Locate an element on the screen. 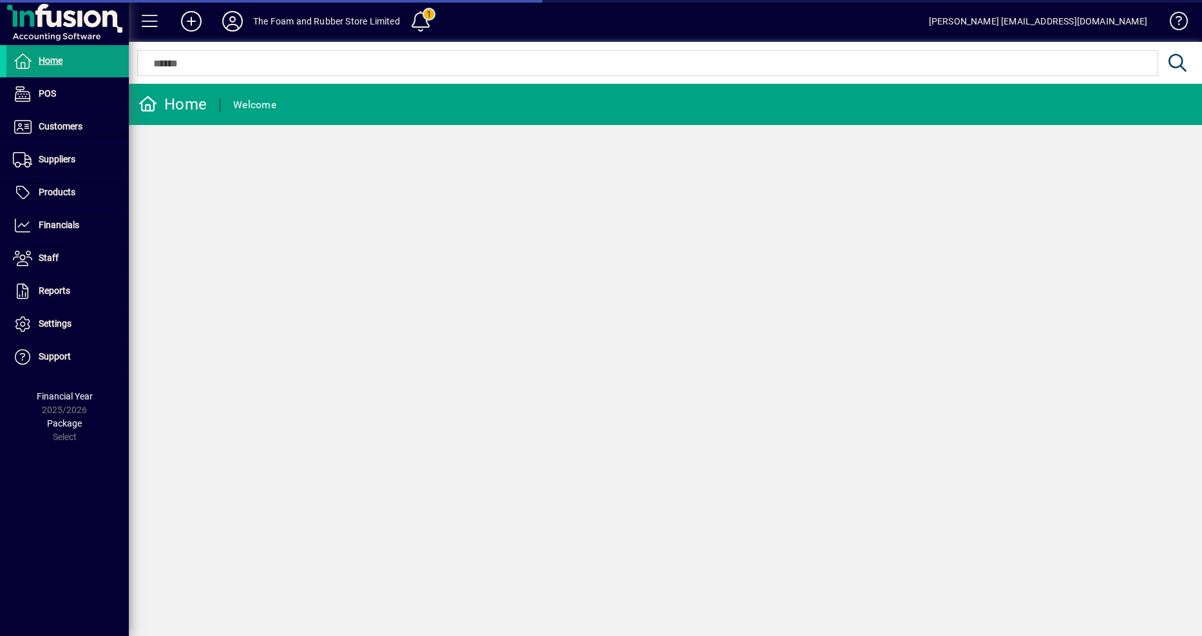 The image size is (1202, 636). span: Staff is located at coordinates (48, 258).